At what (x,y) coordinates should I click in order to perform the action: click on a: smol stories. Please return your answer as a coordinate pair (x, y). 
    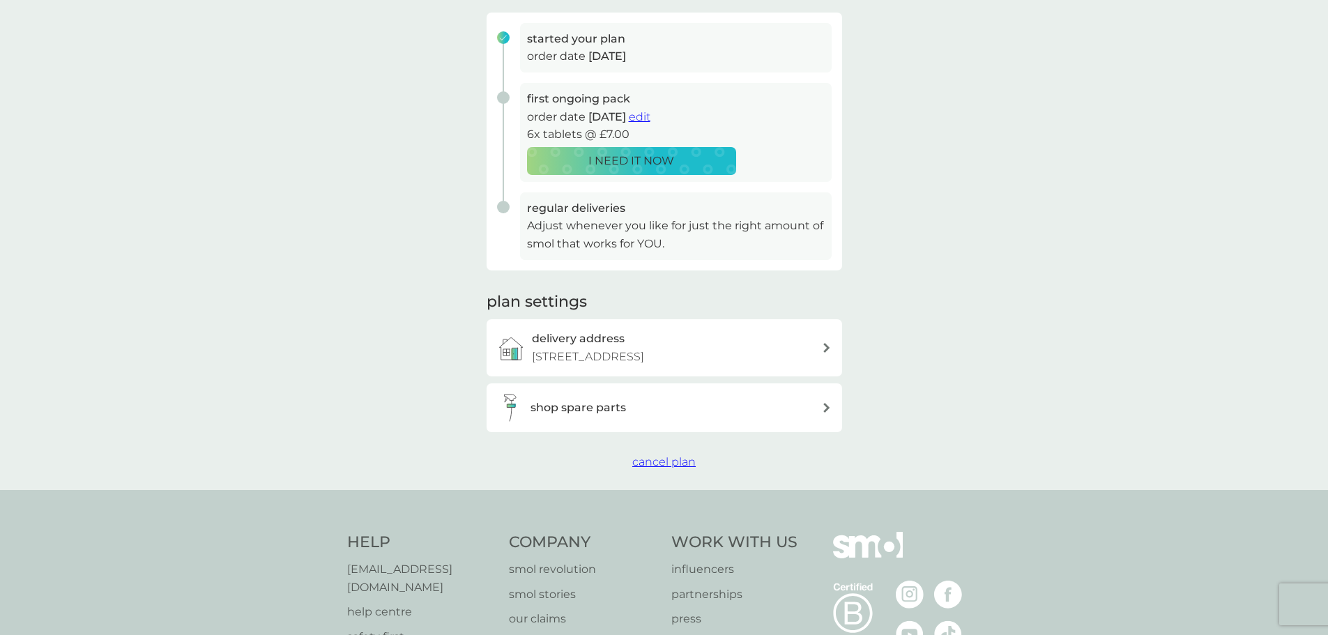
    Looking at the image, I should click on (583, 594).